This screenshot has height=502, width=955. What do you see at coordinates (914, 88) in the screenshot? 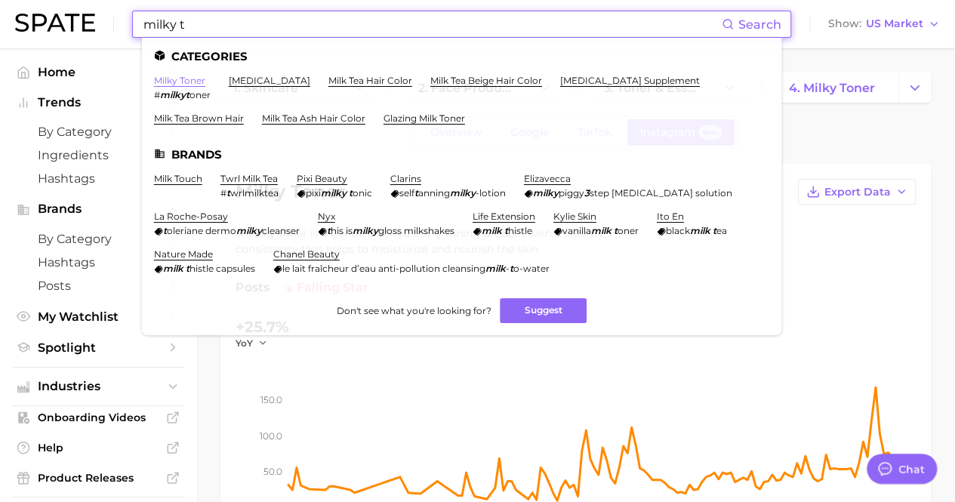
I see `button: Change Category` at bounding box center [914, 88].